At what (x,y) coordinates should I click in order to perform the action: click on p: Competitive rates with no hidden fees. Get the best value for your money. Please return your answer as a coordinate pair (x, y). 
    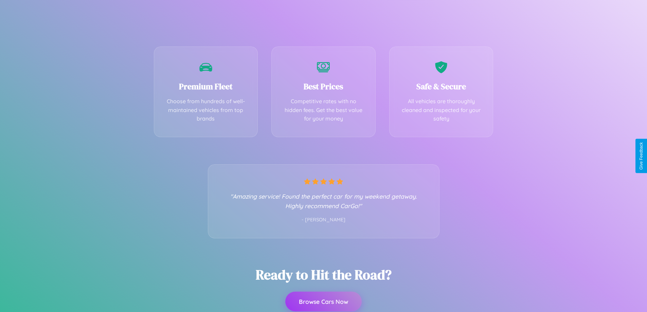
    Looking at the image, I should click on (323, 110).